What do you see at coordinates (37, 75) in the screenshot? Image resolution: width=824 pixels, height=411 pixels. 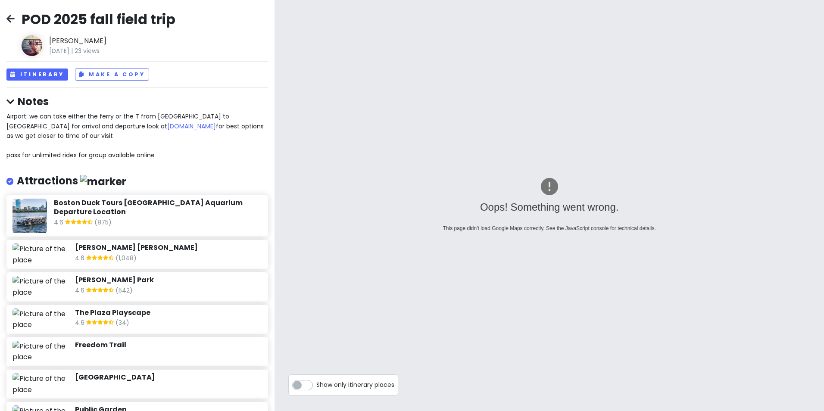 I see `button: Itinerary` at bounding box center [37, 75].